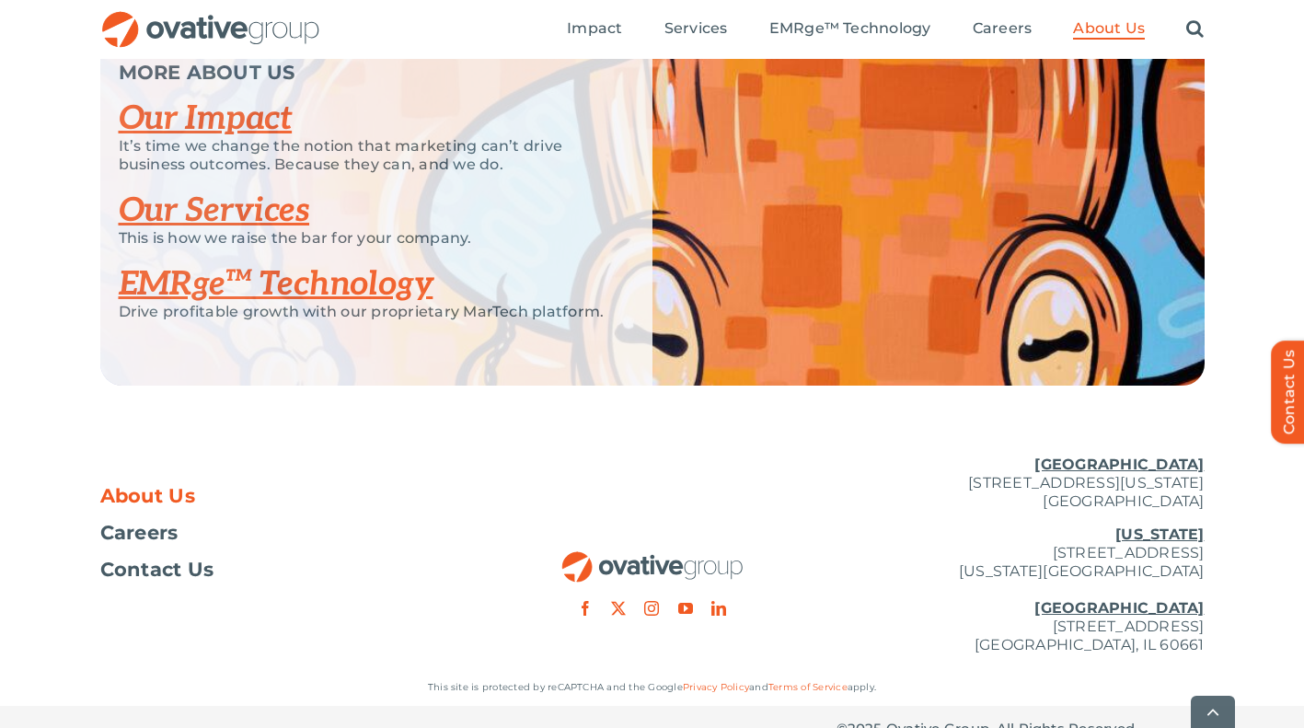 The height and width of the screenshot is (728, 1304). I want to click on span: EMRge™ Technology, so click(850, 29).